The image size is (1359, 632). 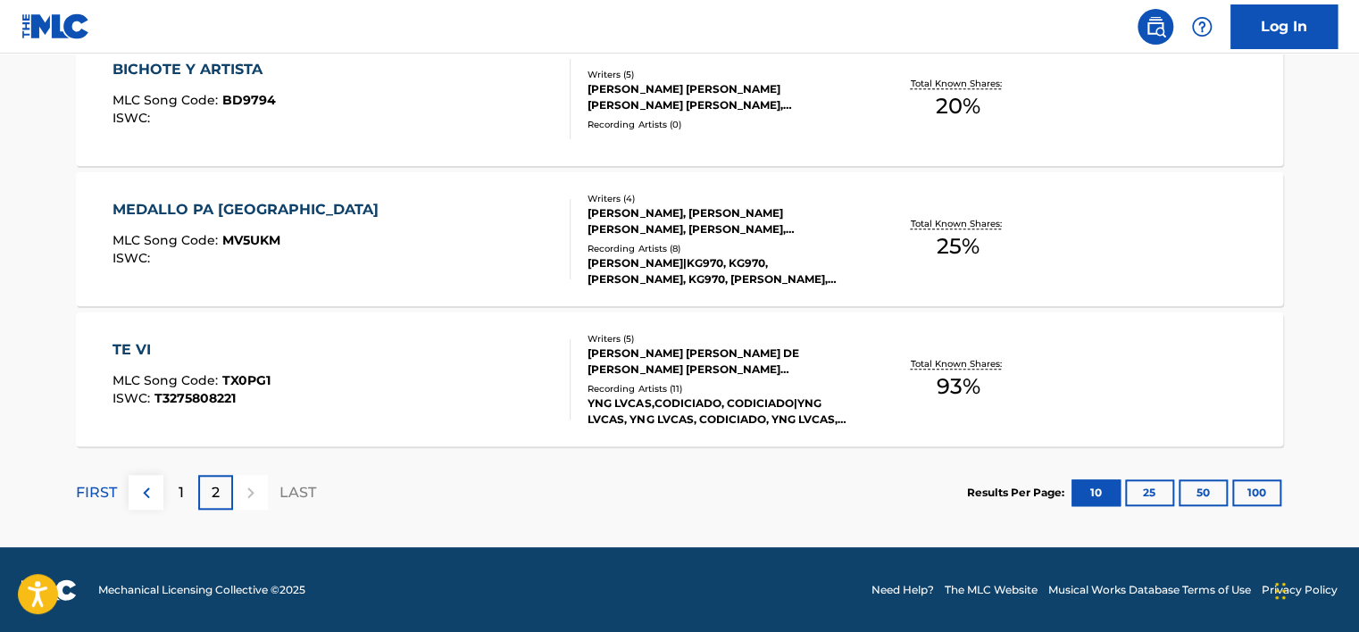 I want to click on p: Results Per Page:, so click(x=1018, y=493).